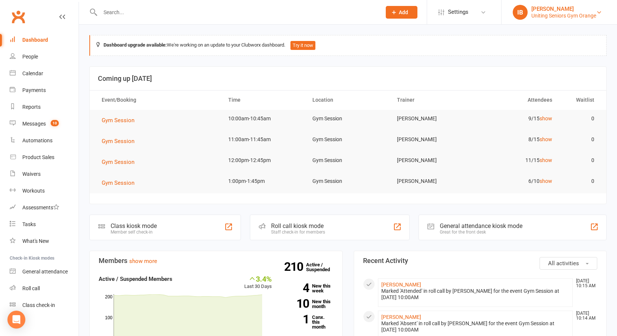 The height and width of the screenshot is (336, 617). I want to click on div: Workouts, so click(34, 191).